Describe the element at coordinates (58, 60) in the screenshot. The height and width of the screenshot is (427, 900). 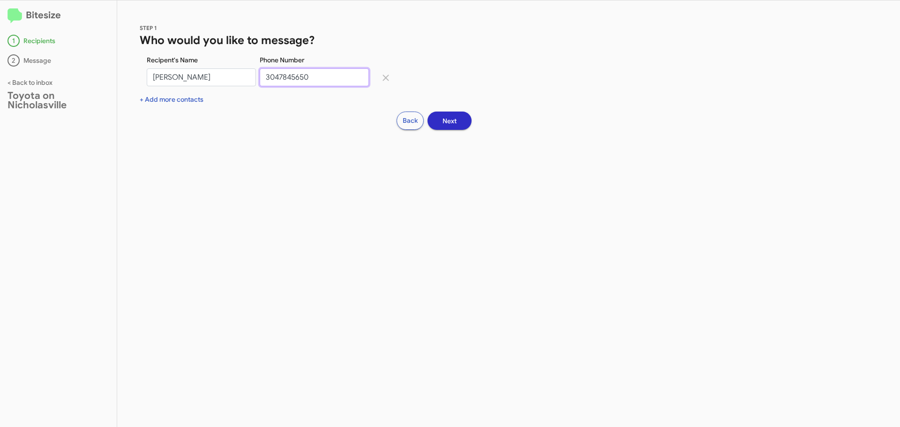
I see `div: Message` at that location.